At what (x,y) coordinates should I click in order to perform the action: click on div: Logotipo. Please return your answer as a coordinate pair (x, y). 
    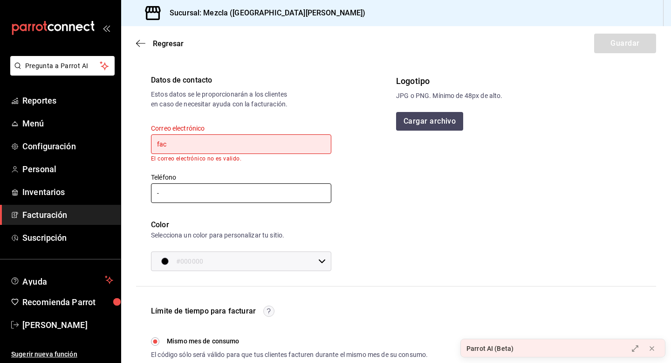
    Looking at the image, I should click on (519, 81).